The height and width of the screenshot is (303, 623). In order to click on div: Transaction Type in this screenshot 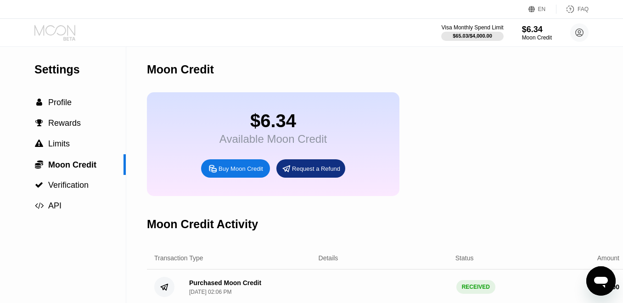, I will do `click(179, 258)`.